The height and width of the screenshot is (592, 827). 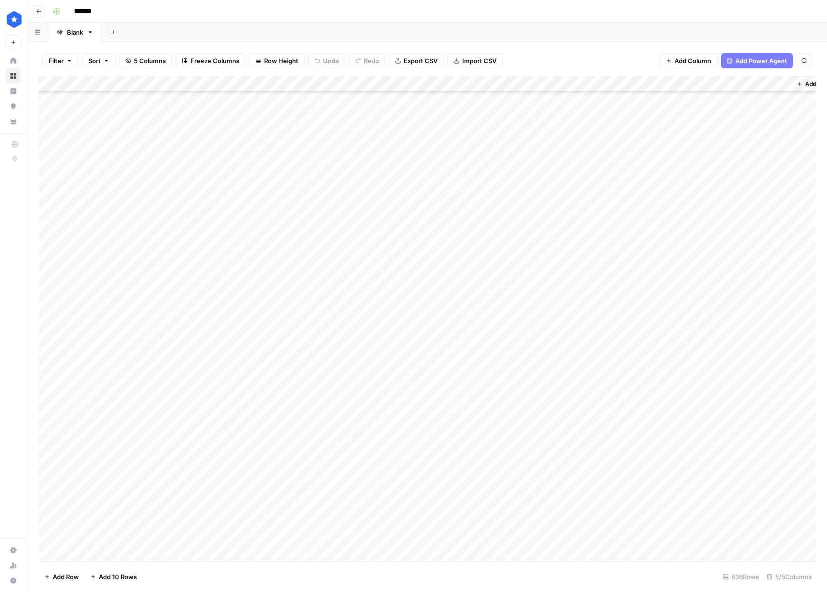 What do you see at coordinates (327, 61) in the screenshot?
I see `button: Undo` at bounding box center [327, 61].